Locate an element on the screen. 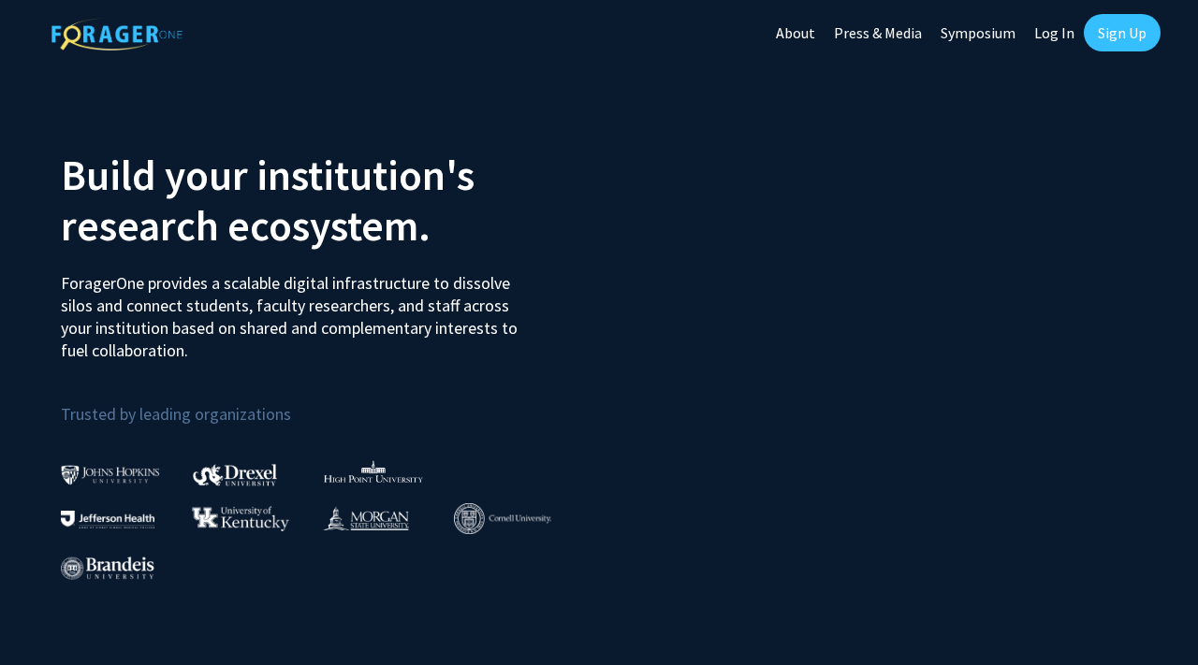 This screenshot has height=665, width=1198. img: Morgan State University is located at coordinates (366, 518).